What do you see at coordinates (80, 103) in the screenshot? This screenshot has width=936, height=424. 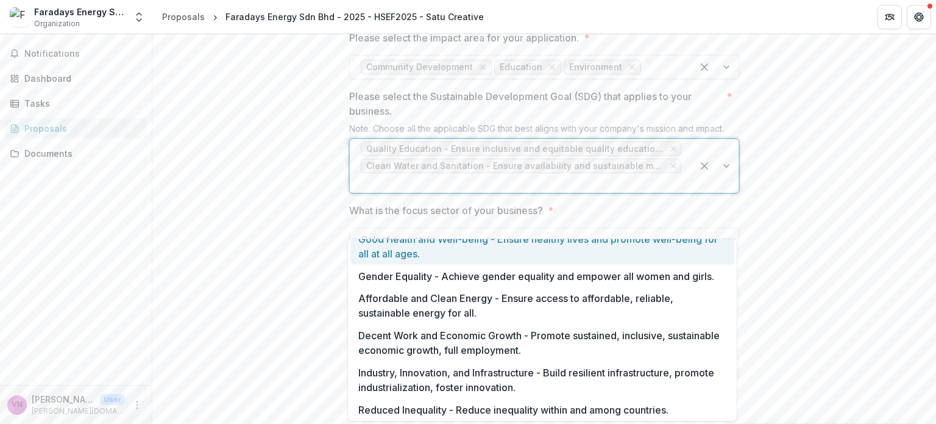 I see `div: Tasks` at bounding box center [80, 103].